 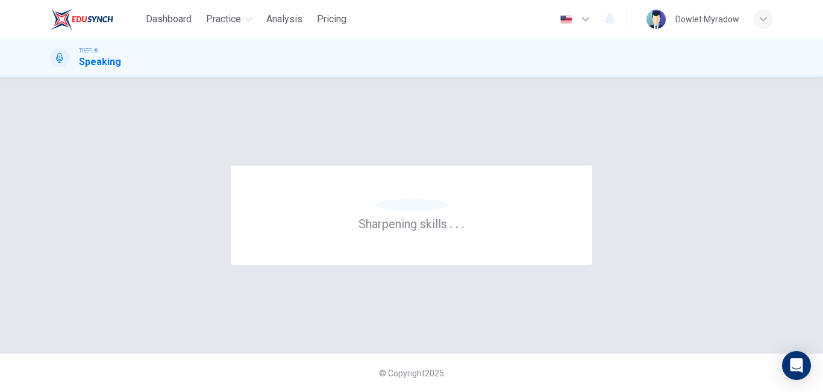 I want to click on span: © Copyright 2025, so click(x=411, y=374).